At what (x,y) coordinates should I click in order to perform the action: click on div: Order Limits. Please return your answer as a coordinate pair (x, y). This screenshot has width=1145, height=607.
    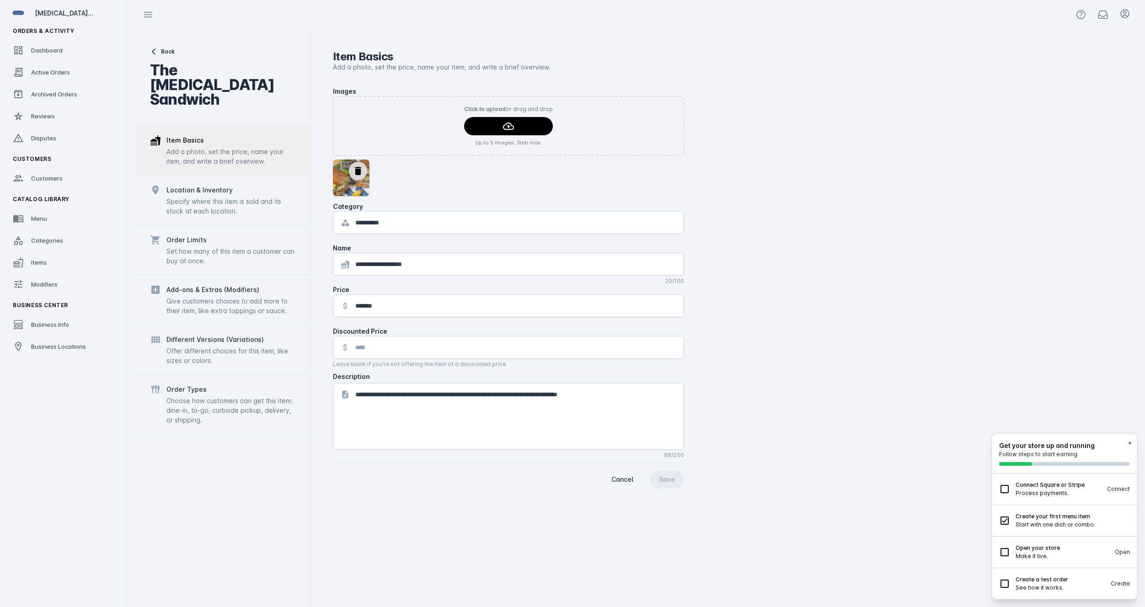
    Looking at the image, I should click on (187, 240).